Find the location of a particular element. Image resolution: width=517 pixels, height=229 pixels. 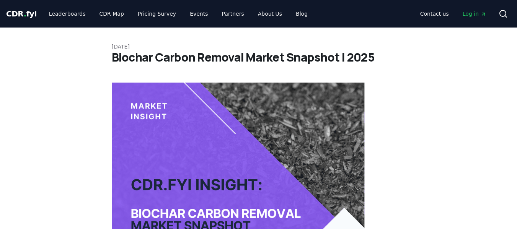

a: Pricing Survey is located at coordinates (157, 14).